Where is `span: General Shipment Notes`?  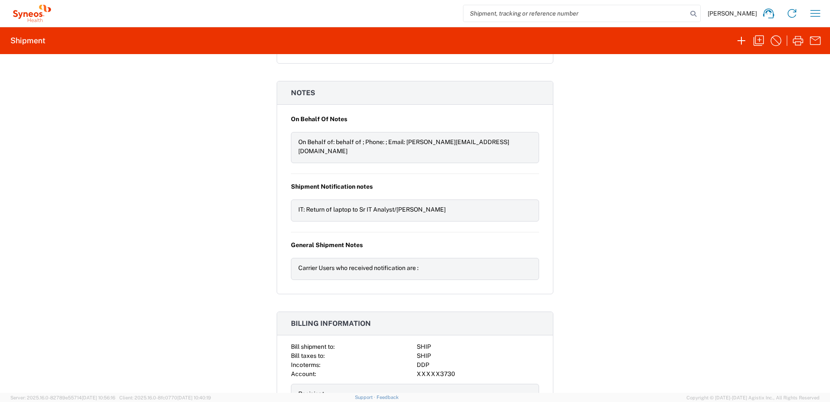
span: General Shipment Notes is located at coordinates (327, 245).